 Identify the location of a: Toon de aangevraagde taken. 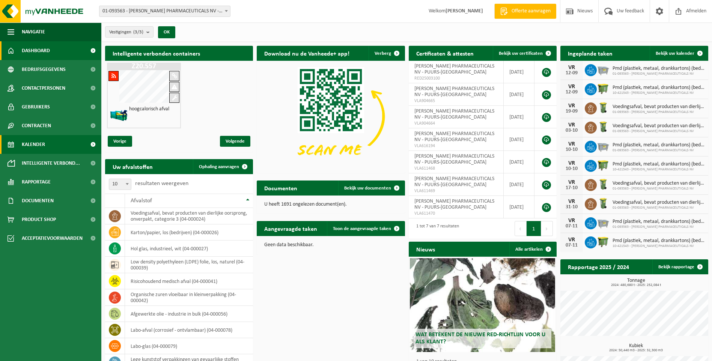
(366, 229).